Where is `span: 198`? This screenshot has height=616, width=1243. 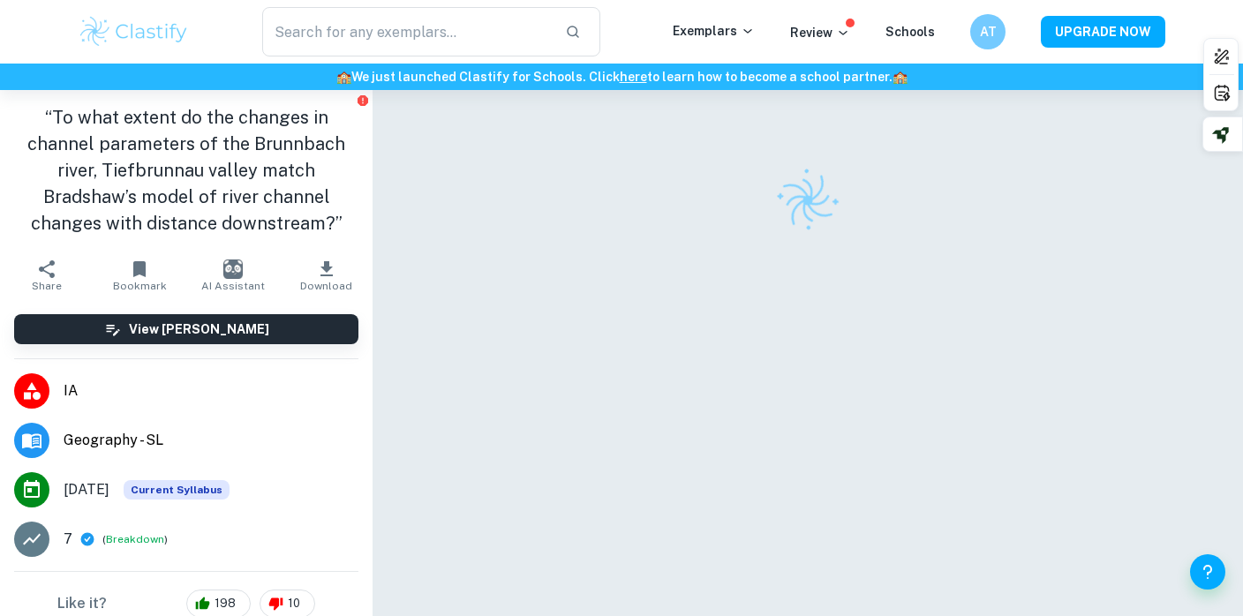 span: 198 is located at coordinates (225, 604).